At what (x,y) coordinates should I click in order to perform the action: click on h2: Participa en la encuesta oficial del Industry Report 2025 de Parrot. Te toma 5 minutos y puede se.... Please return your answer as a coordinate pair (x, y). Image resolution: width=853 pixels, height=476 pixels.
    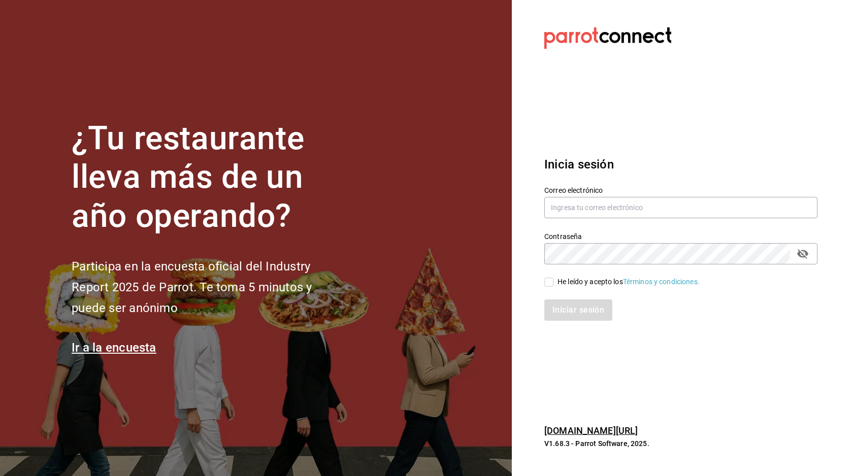
    Looking at the image, I should click on (209, 287).